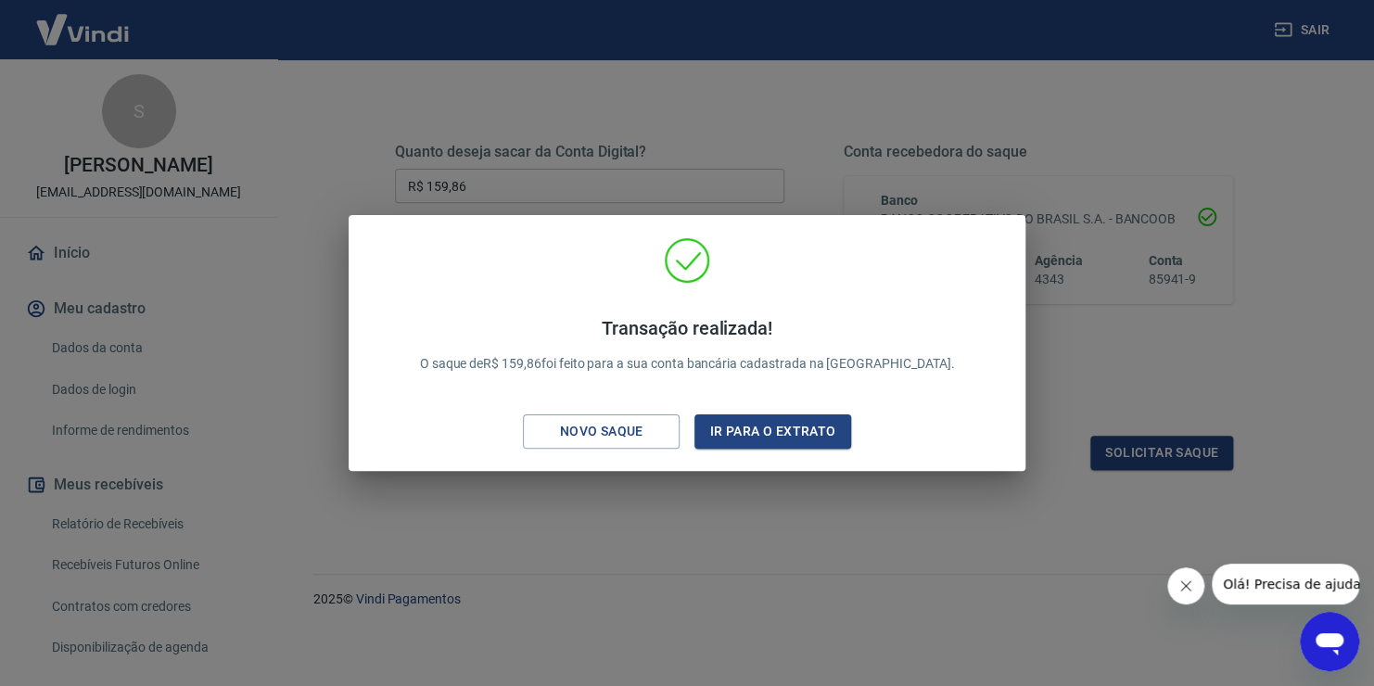 The height and width of the screenshot is (686, 1374). I want to click on button: Novo saque, so click(601, 431).